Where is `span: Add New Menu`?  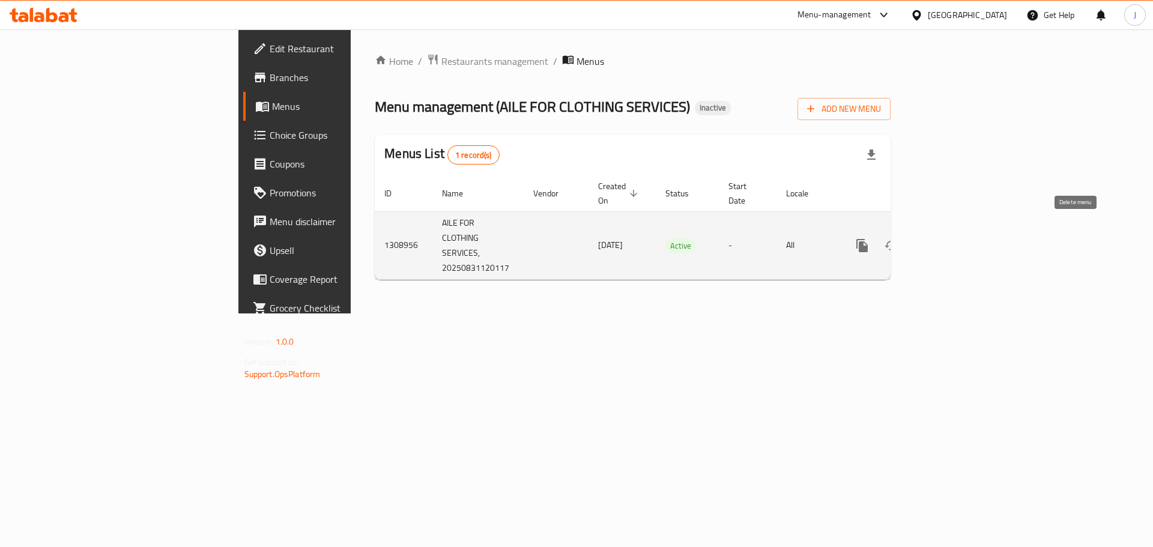 span: Add New Menu is located at coordinates (844, 109).